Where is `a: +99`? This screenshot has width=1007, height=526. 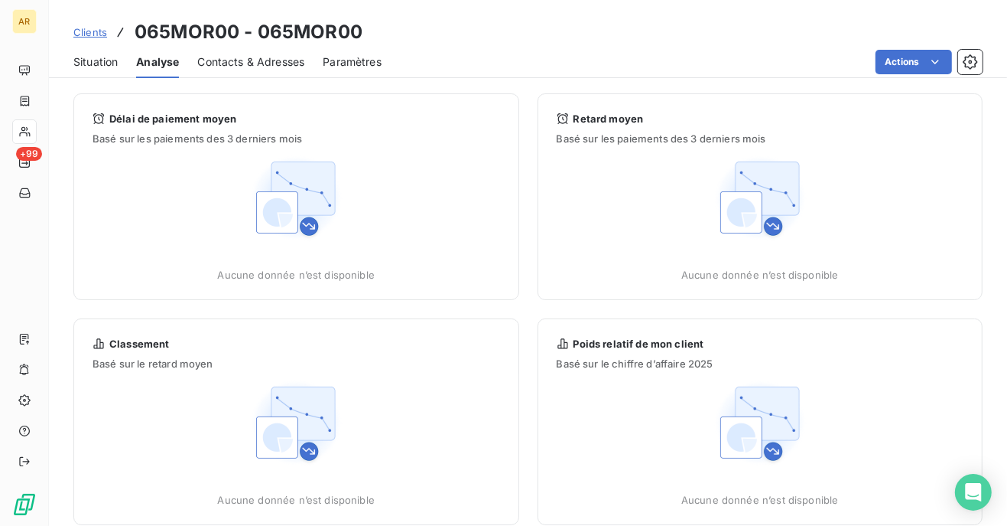
a: +99 is located at coordinates (24, 162).